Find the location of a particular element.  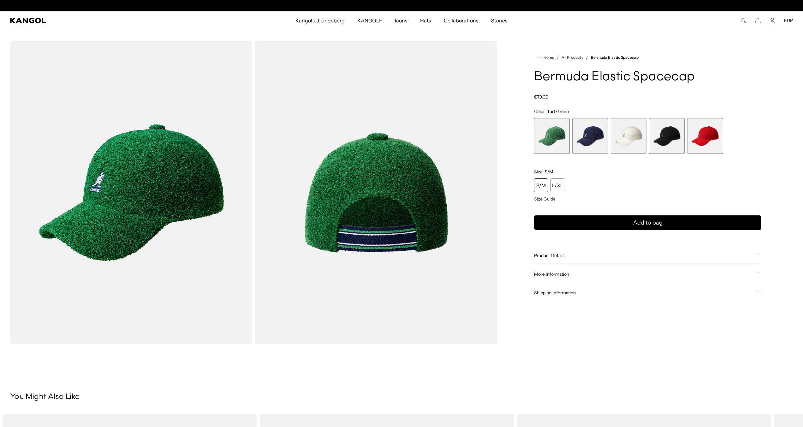

span: S/M is located at coordinates (549, 172).